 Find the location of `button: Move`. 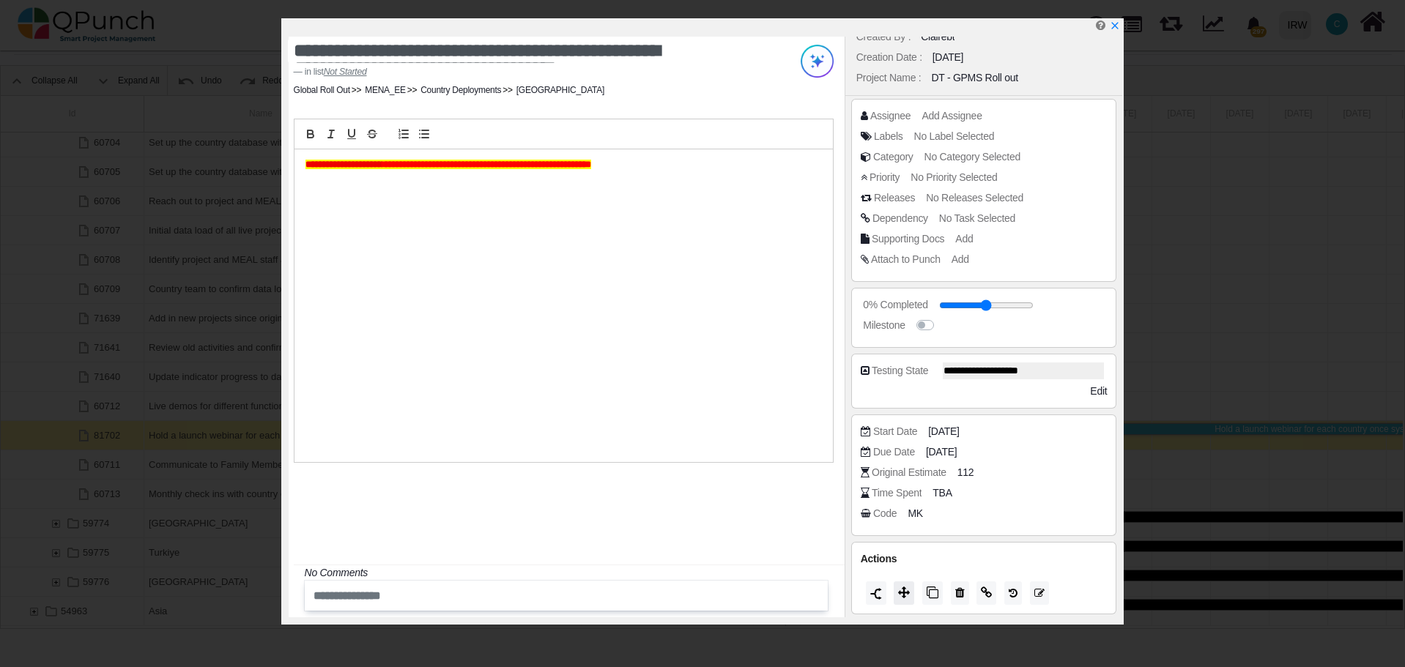

button: Move is located at coordinates (904, 593).